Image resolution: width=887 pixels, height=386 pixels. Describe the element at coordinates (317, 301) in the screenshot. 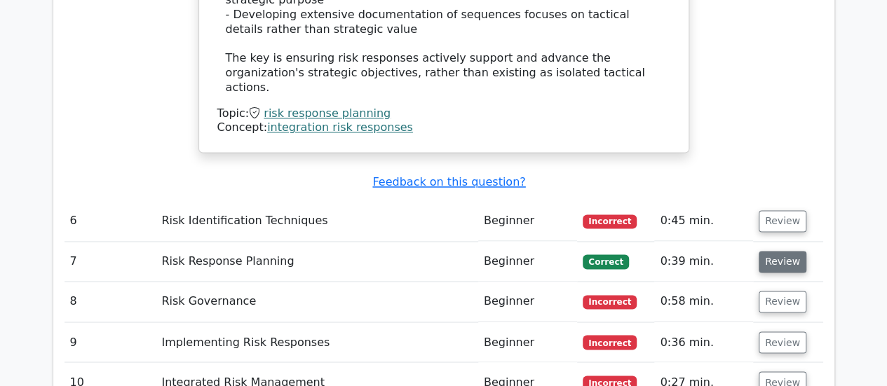

I see `td: Risk Governance` at that location.